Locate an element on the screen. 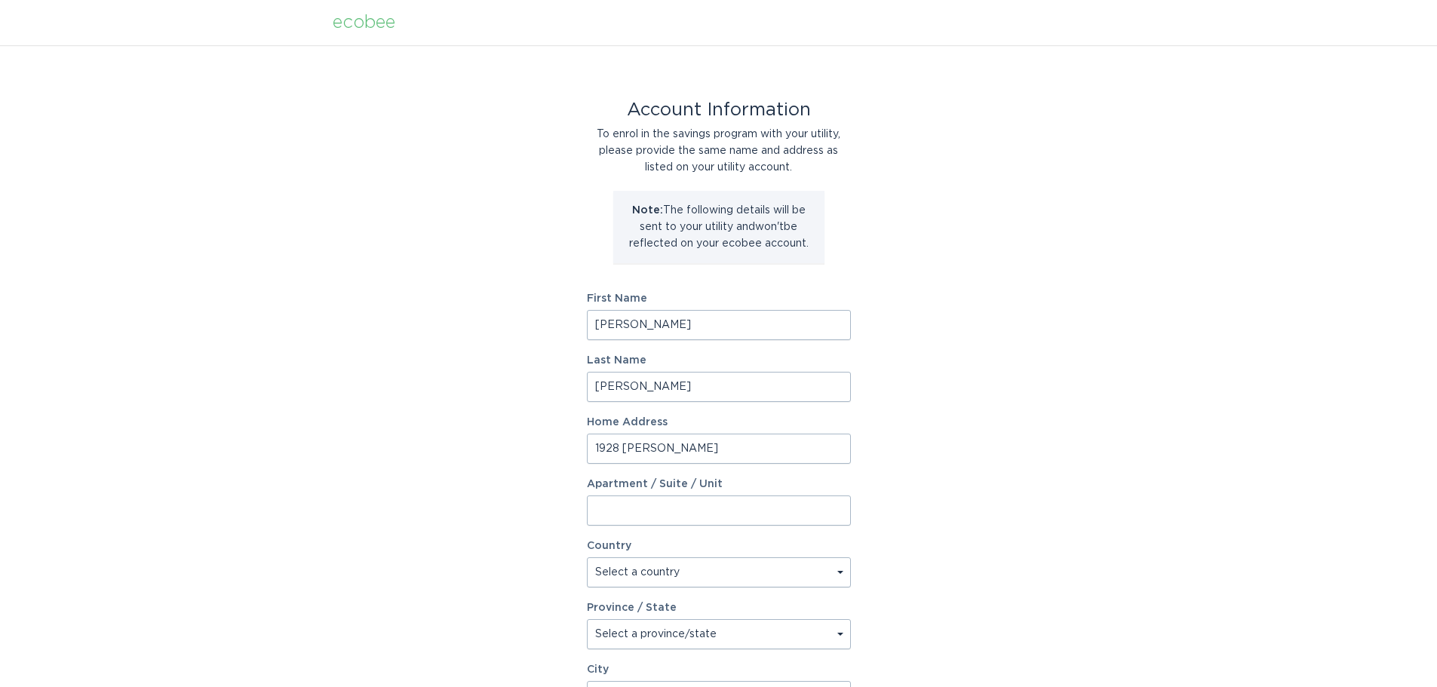 The height and width of the screenshot is (687, 1437). div: ecobee is located at coordinates (363, 23).